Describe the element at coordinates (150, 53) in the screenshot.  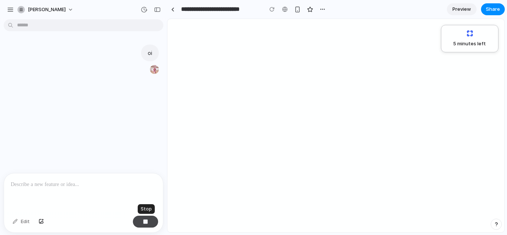
I see `p: oi` at that location.